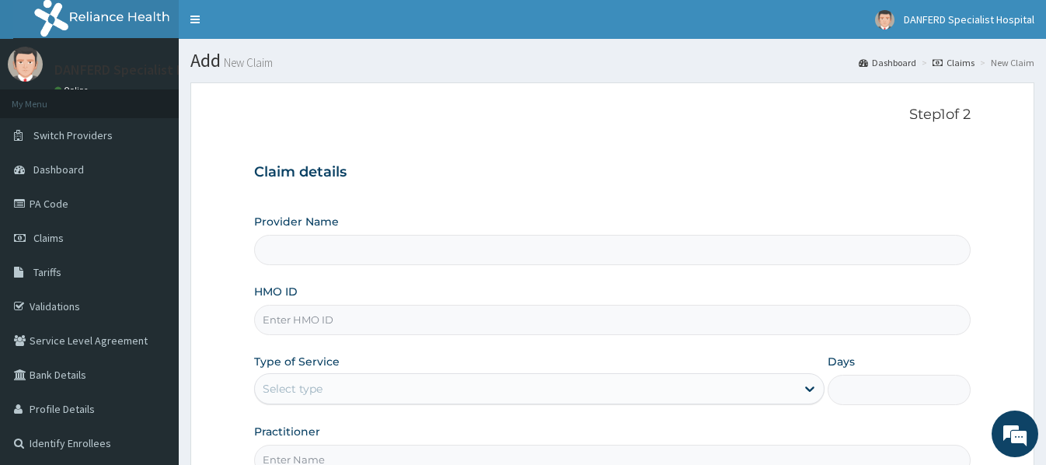 Image resolution: width=1046 pixels, height=465 pixels. Describe the element at coordinates (1005, 62) in the screenshot. I see `li: New Claim` at that location.